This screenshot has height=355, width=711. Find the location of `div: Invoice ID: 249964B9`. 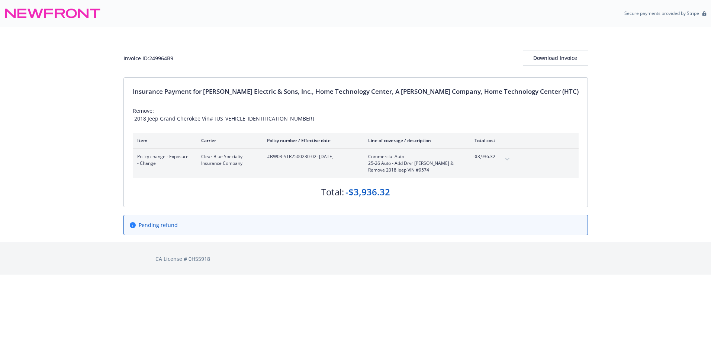

div: Invoice ID: 249964B9 is located at coordinates (148, 58).